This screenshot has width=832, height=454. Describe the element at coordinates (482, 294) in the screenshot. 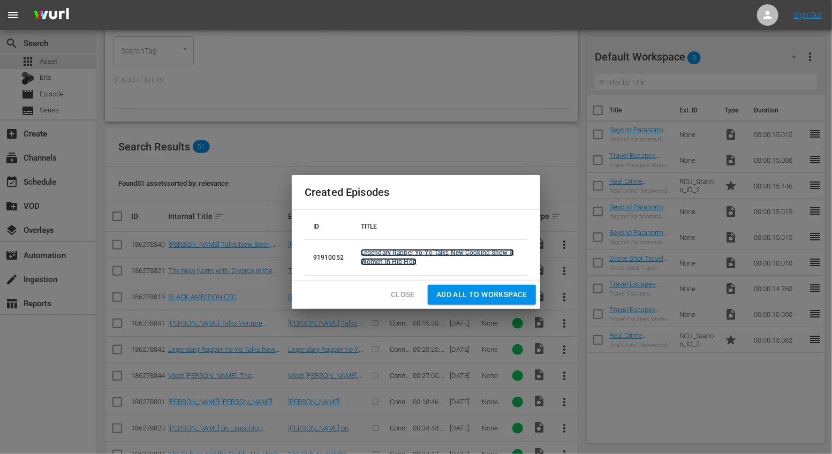

I see `button: Add all to Workspace` at that location.